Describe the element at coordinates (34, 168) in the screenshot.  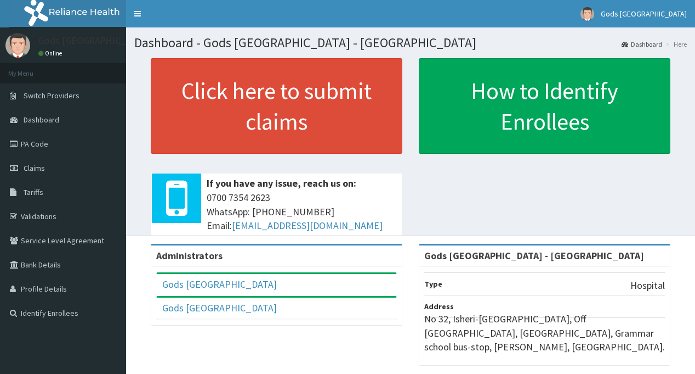
I see `span: Claims` at that location.